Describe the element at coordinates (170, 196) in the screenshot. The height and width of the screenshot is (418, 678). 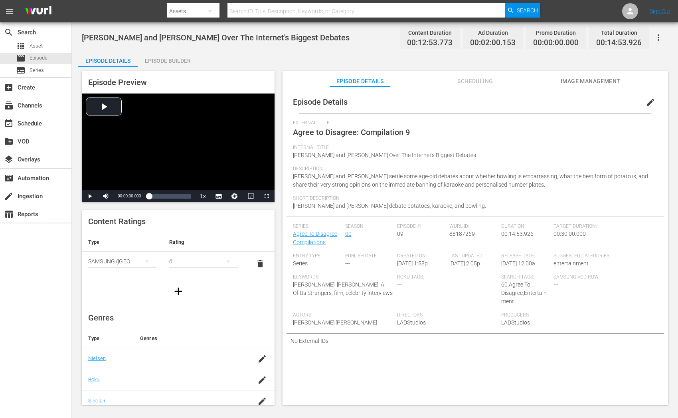
I see `div: Progress Bar` at that location.